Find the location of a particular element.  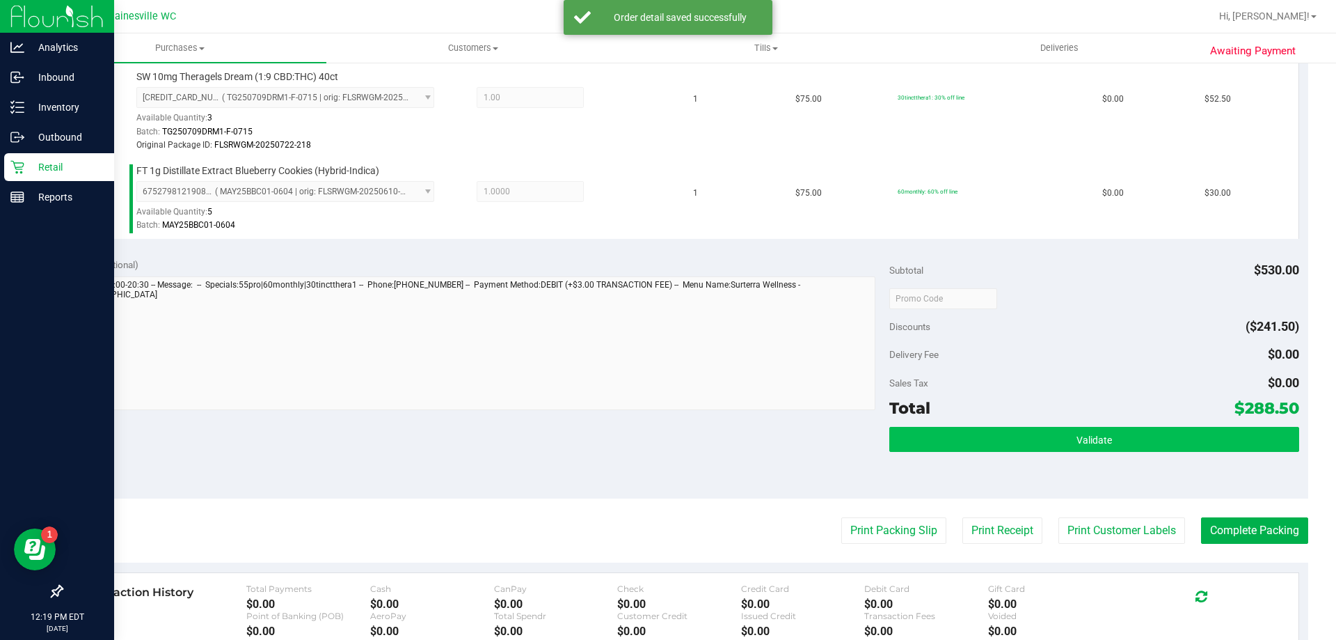

a: Tills is located at coordinates (766, 48).